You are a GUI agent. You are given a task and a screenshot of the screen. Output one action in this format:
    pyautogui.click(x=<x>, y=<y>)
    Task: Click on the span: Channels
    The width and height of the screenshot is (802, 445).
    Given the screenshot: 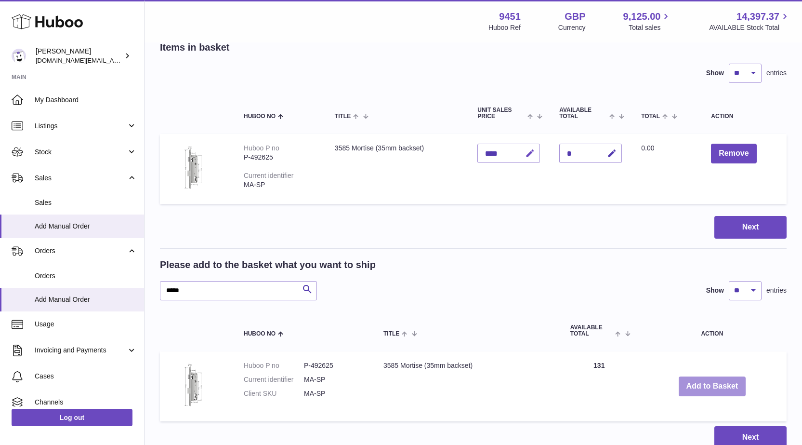 What is the action you would take?
    pyautogui.click(x=86, y=402)
    